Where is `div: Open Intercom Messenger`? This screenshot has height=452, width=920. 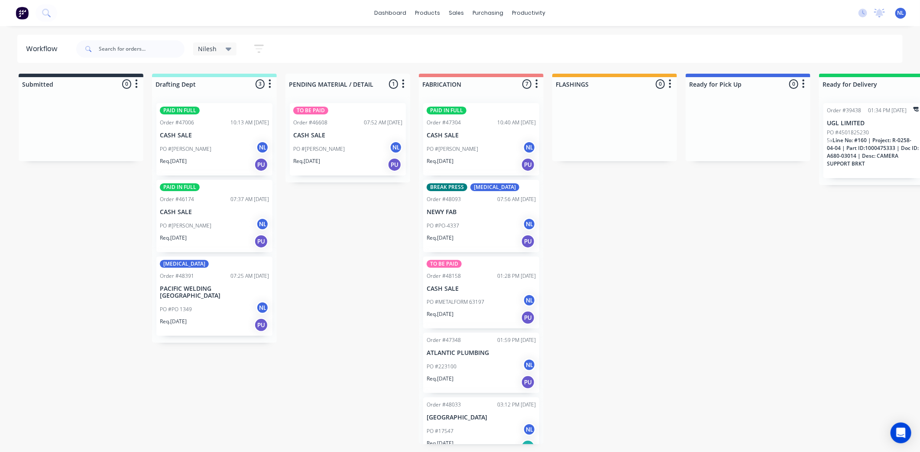 div: Open Intercom Messenger is located at coordinates (900, 432).